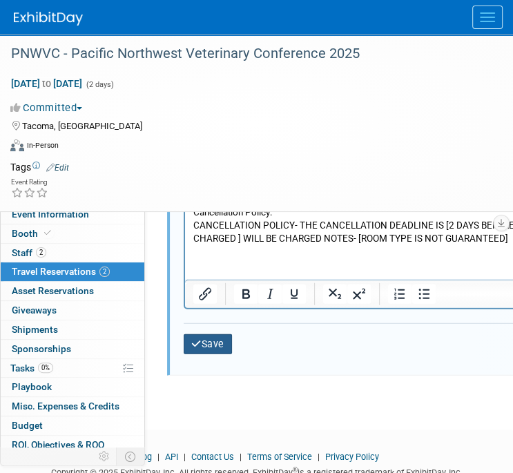 The width and height of the screenshot is (513, 473). I want to click on button: Underline, so click(294, 294).